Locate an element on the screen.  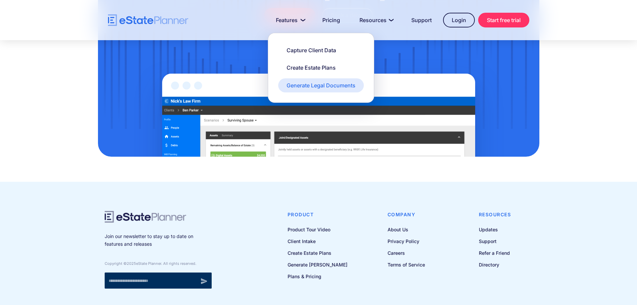
div: Generate Legal Documents is located at coordinates (321, 85).